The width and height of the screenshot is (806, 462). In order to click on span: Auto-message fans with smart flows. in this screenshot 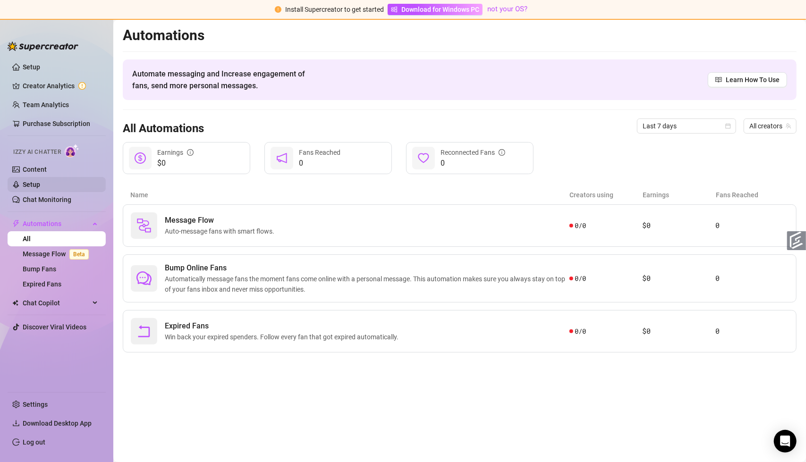, I will do `click(221, 231)`.